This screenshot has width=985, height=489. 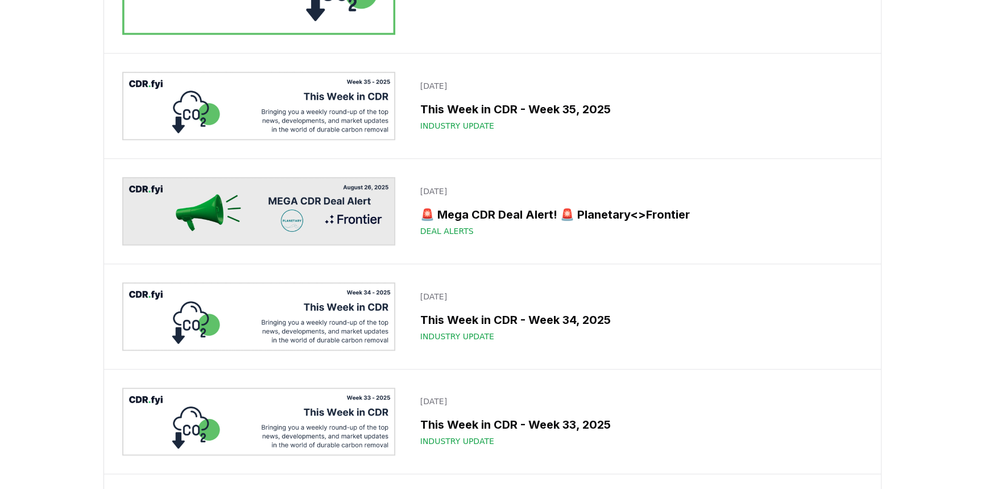 I want to click on h3: This Week in CDR - Week 34, 2025, so click(x=638, y=320).